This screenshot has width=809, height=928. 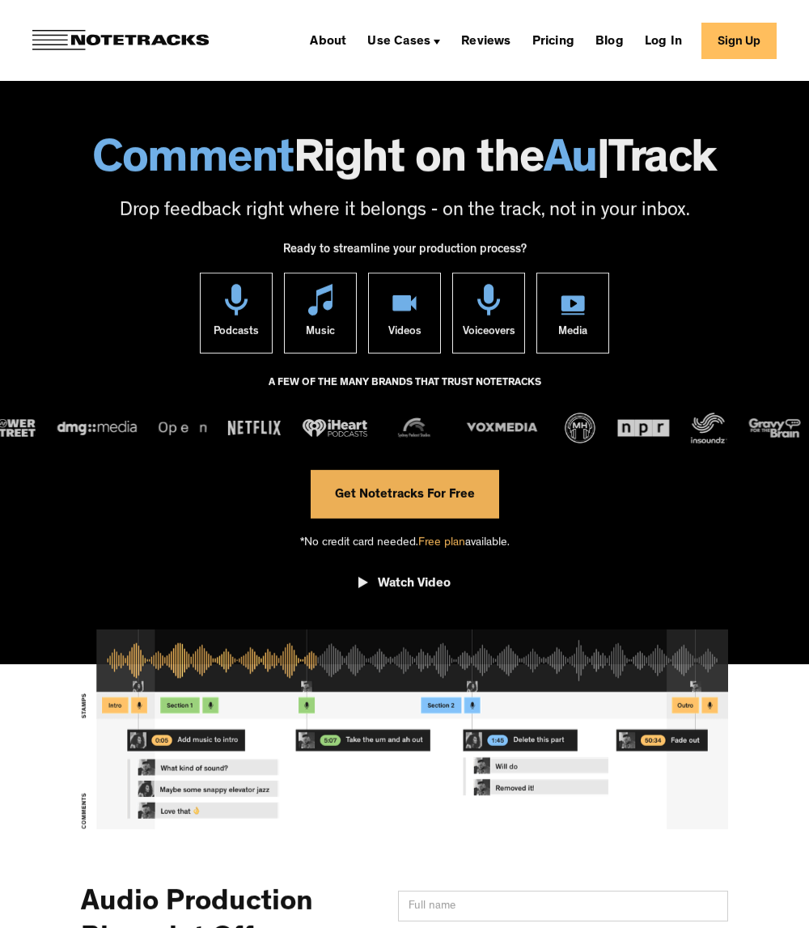 I want to click on span: Comment, so click(x=193, y=163).